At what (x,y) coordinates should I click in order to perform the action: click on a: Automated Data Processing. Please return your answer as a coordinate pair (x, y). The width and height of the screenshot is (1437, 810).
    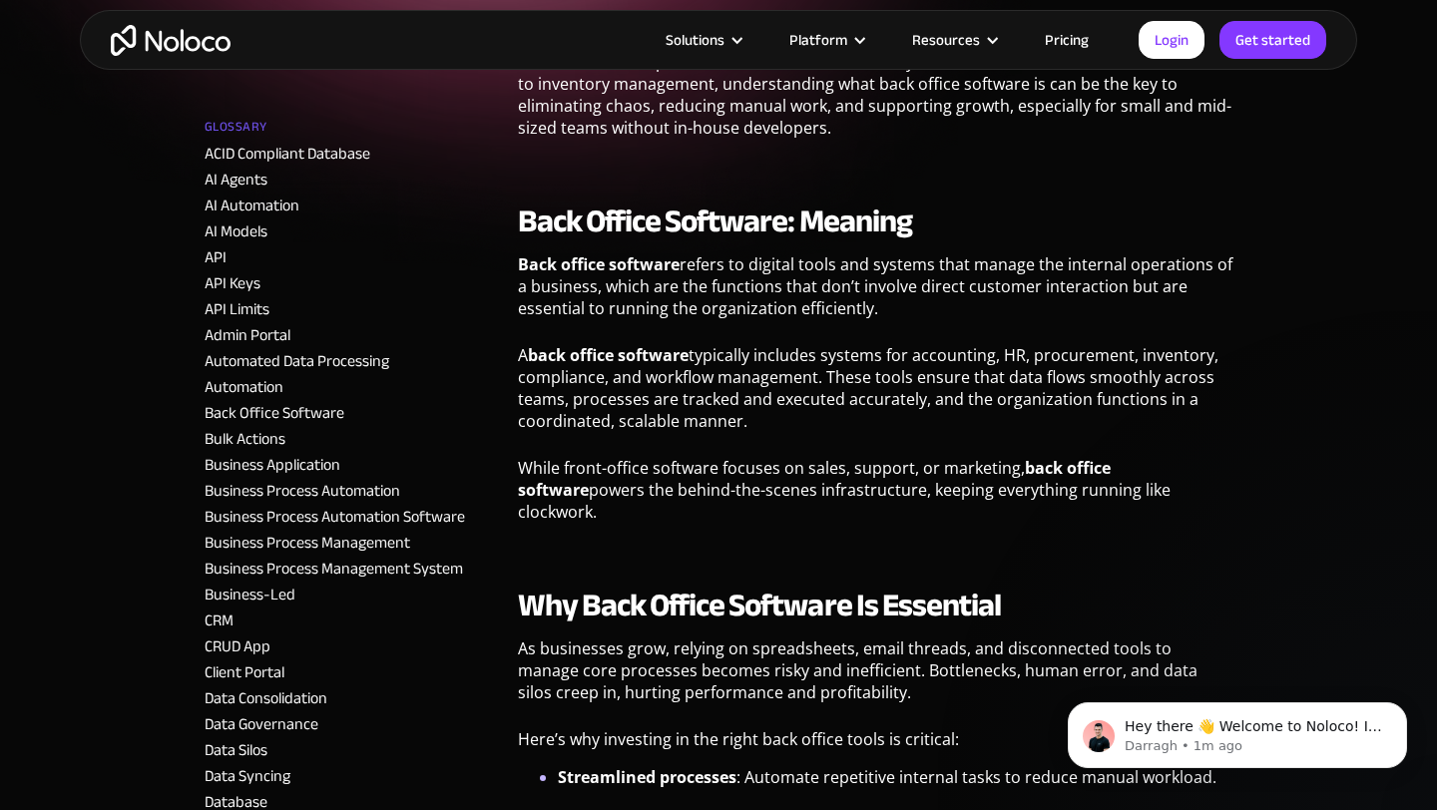
    Looking at the image, I should click on (296, 361).